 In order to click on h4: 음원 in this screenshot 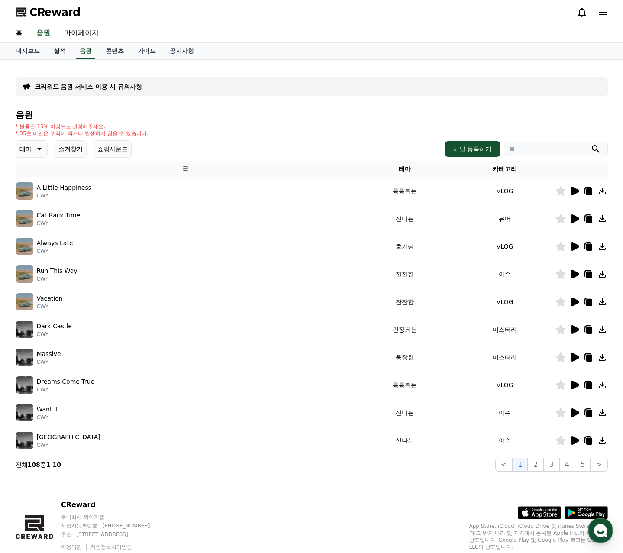, I will do `click(312, 115)`.